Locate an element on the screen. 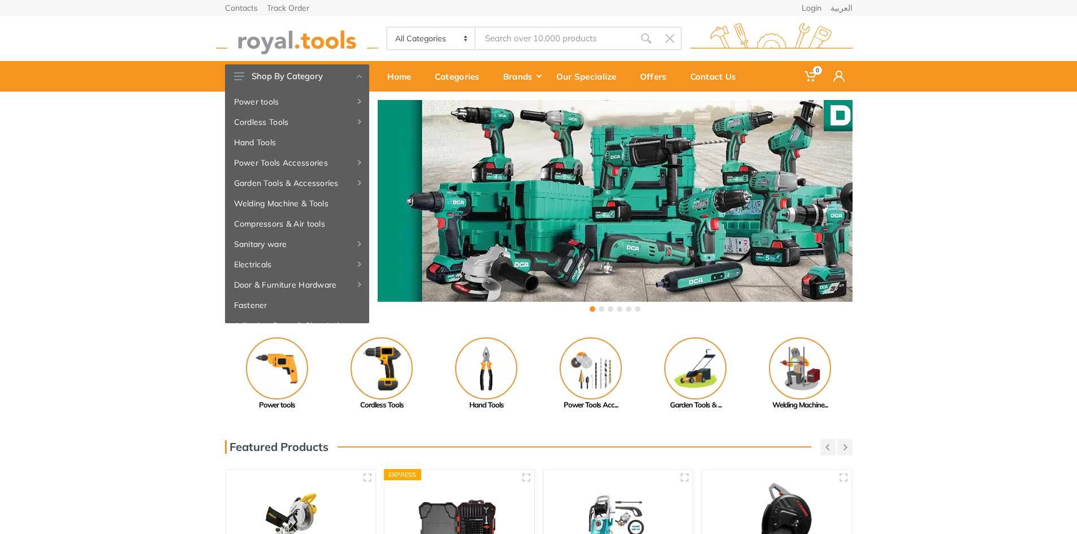 The width and height of the screenshot is (1077, 534). img: Royal - Welding Machine & Tools is located at coordinates (800, 369).